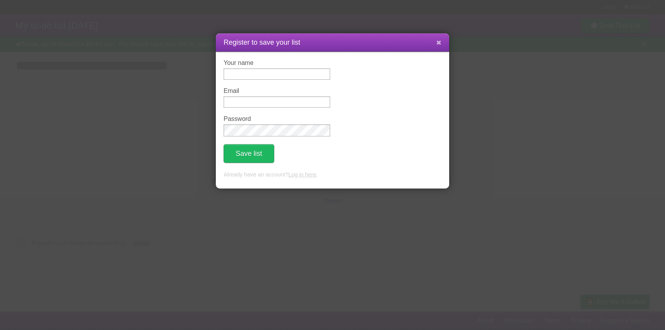 The width and height of the screenshot is (665, 330). I want to click on a: Log in here, so click(302, 175).